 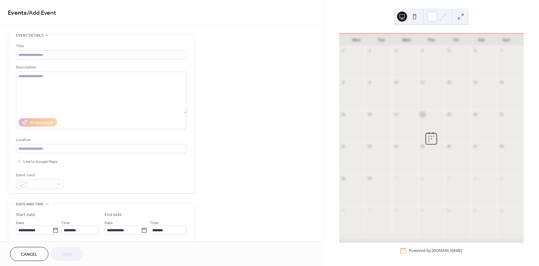 I want to click on div: 15, so click(x=343, y=114).